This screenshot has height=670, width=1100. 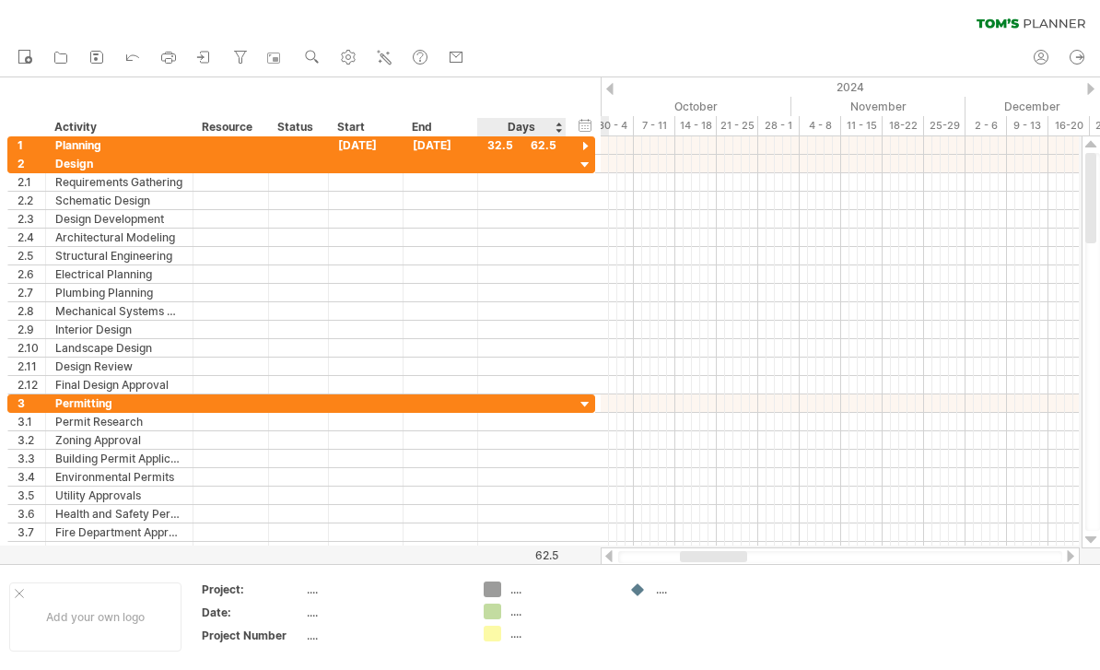 What do you see at coordinates (519, 555) in the screenshot?
I see `div: 62.5` at bounding box center [519, 555].